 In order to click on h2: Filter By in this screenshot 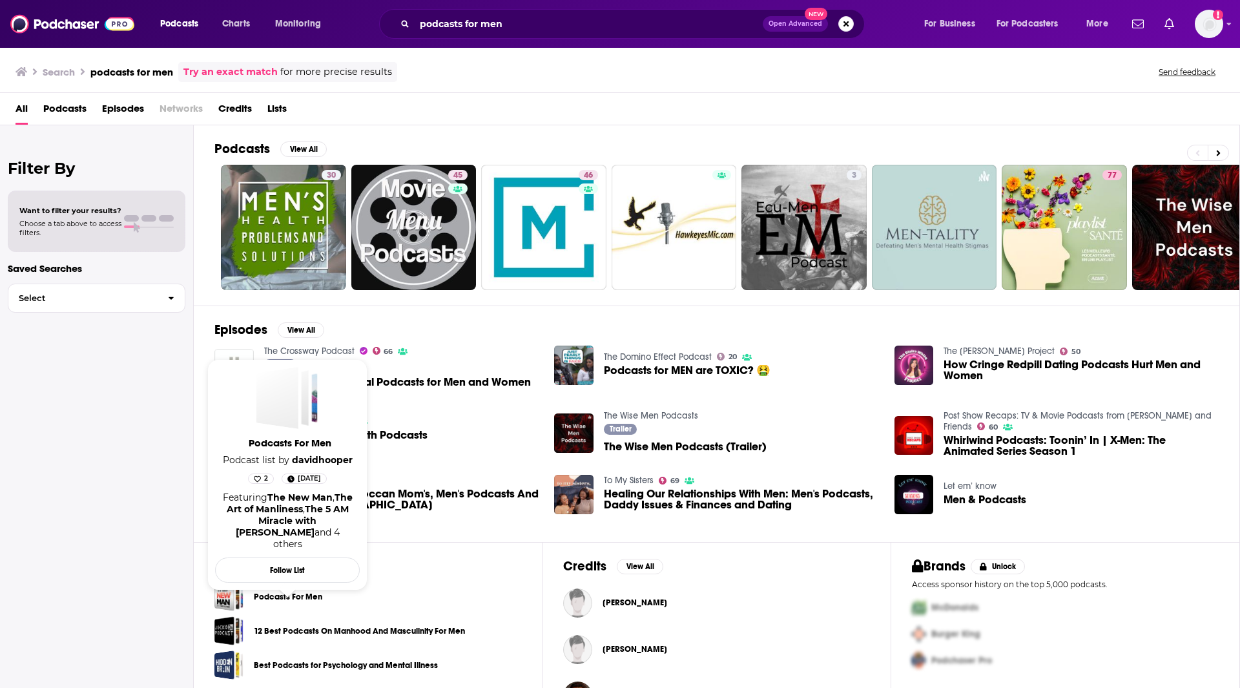, I will do `click(96, 168)`.